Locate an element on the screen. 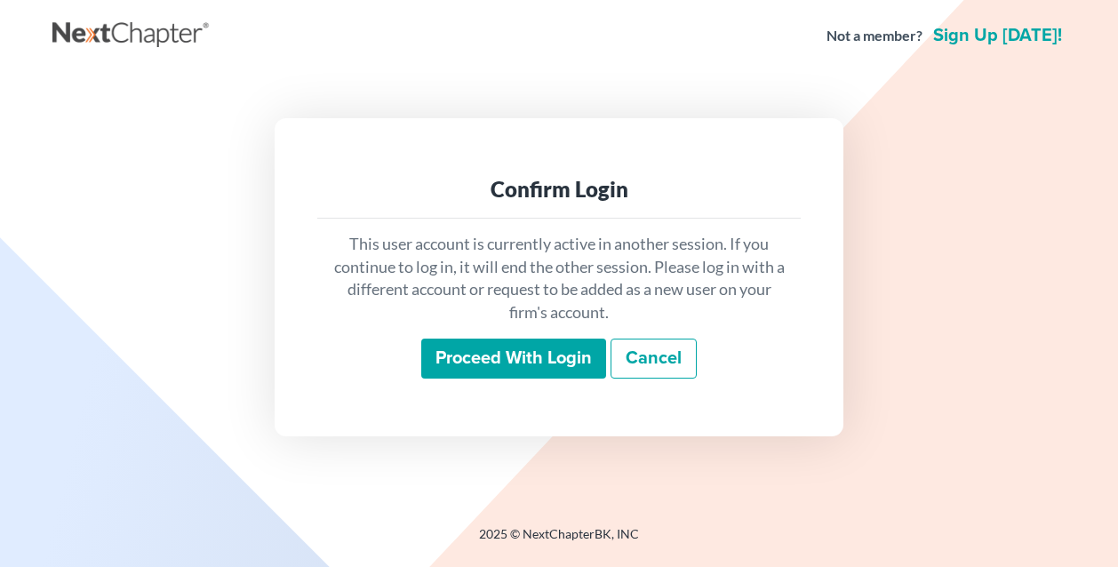 Image resolution: width=1118 pixels, height=567 pixels. div: 2025 © NextChapterBK, INC is located at coordinates (559, 541).